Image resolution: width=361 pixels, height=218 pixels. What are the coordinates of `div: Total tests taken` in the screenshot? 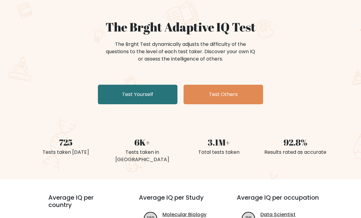 It's located at (219, 153).